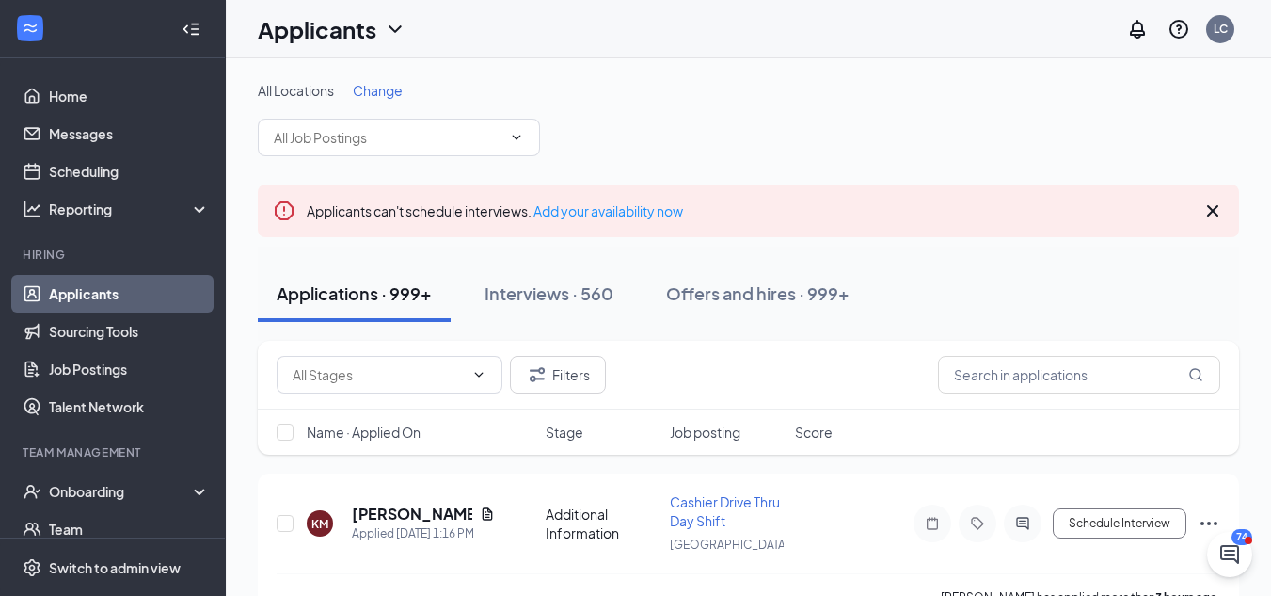 This screenshot has width=1271, height=596. Describe the element at coordinates (1138, 29) in the screenshot. I see `svg: Notifications` at that location.